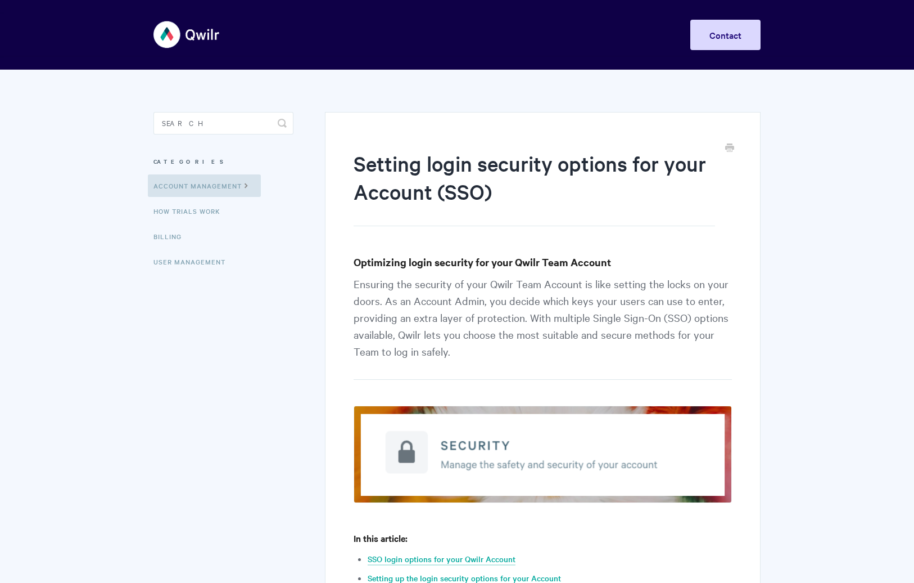 Image resolution: width=914 pixels, height=583 pixels. What do you see at coordinates (543, 262) in the screenshot?
I see `h3: Optimizing login security for your Qwilr Team Account` at bounding box center [543, 262].